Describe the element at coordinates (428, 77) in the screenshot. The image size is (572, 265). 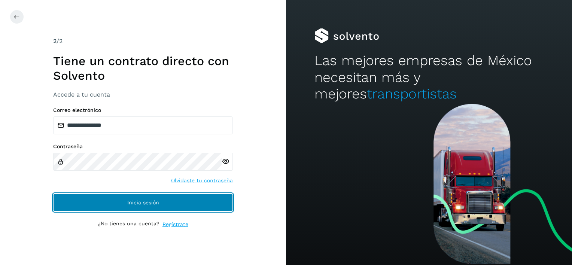
I see `h2: Las mejores empresas de México necesitan más y mejores` at that location.